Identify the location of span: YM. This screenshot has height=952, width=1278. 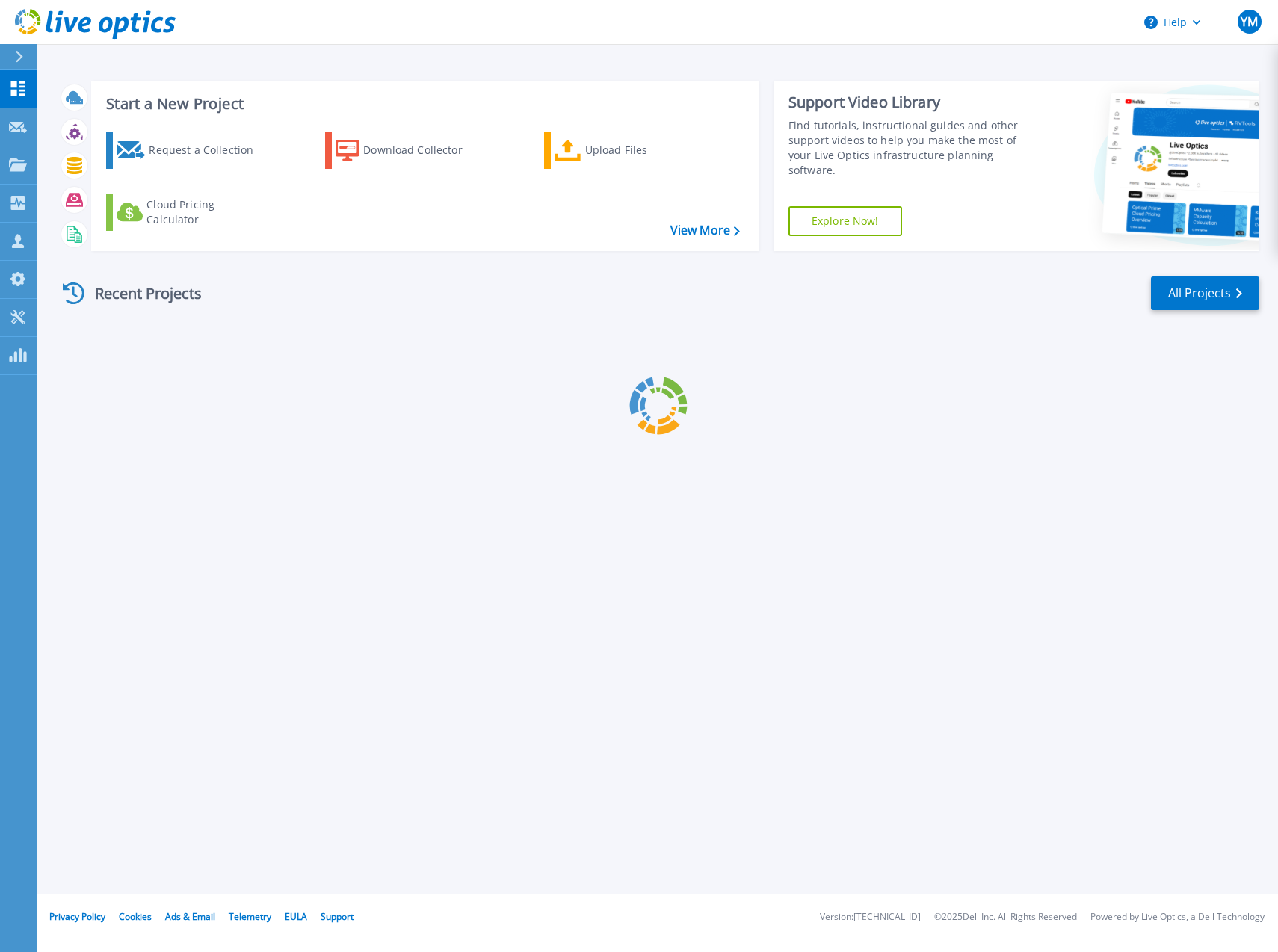
(1249, 22).